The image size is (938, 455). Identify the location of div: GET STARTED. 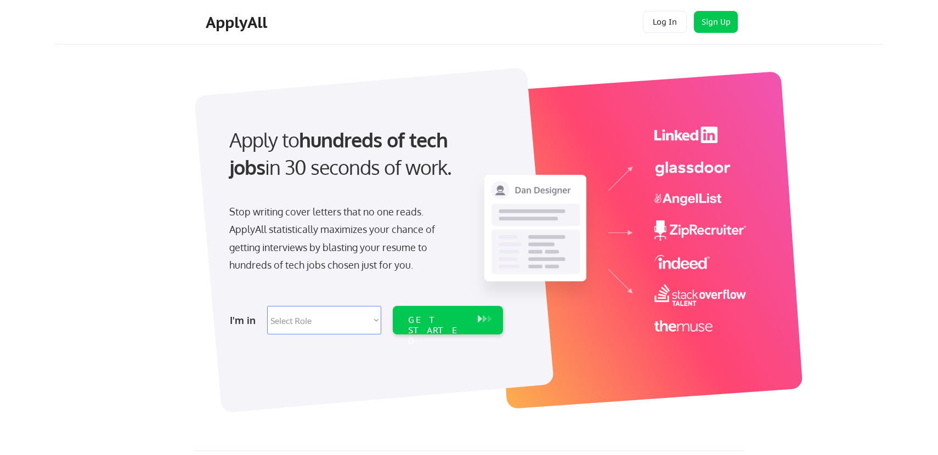
(437, 331).